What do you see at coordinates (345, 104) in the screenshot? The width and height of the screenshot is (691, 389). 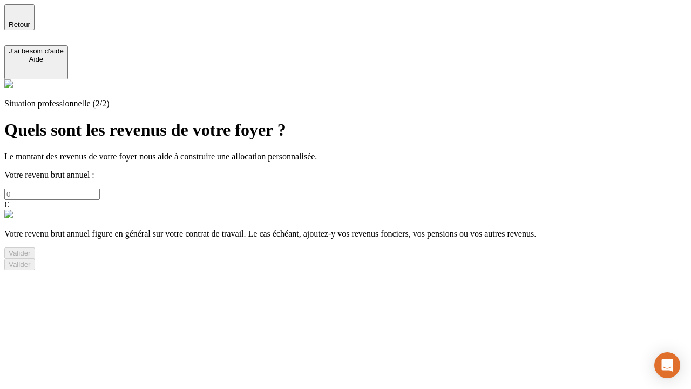 I see `p: Situation professionnelle (2/2)` at bounding box center [345, 104].